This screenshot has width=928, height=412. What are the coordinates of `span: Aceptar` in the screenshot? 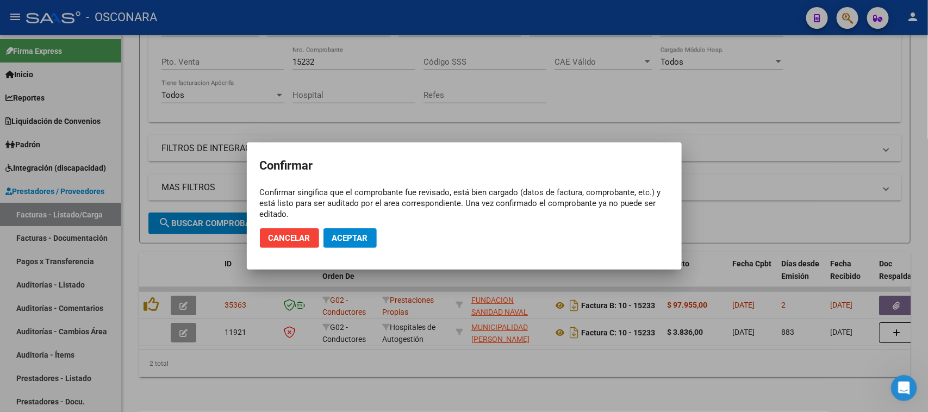 It's located at (350, 238).